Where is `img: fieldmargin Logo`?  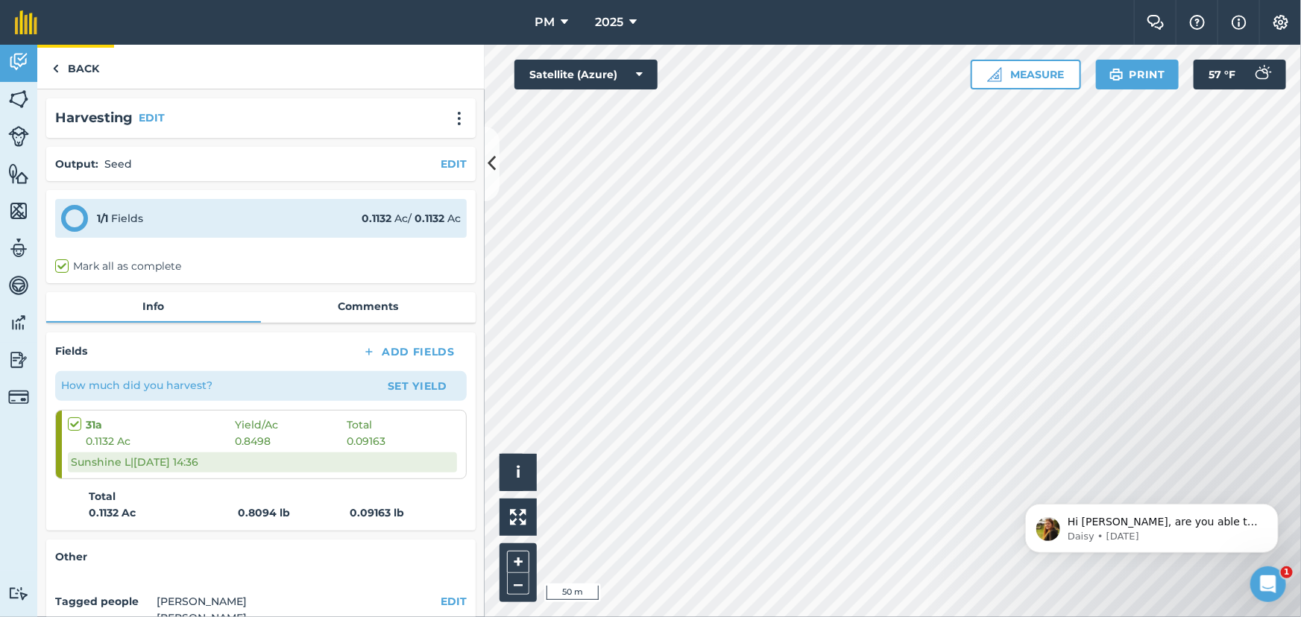 img: fieldmargin Logo is located at coordinates (26, 22).